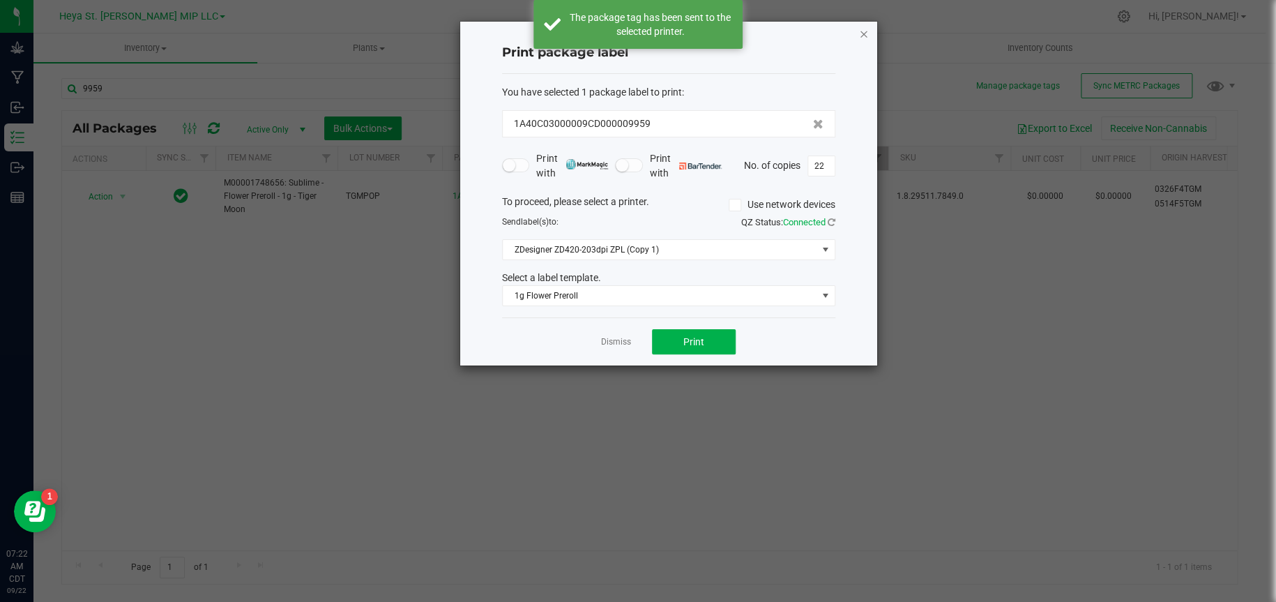 The height and width of the screenshot is (602, 1276). Describe the element at coordinates (772, 165) in the screenshot. I see `span: No. of copies` at that location.